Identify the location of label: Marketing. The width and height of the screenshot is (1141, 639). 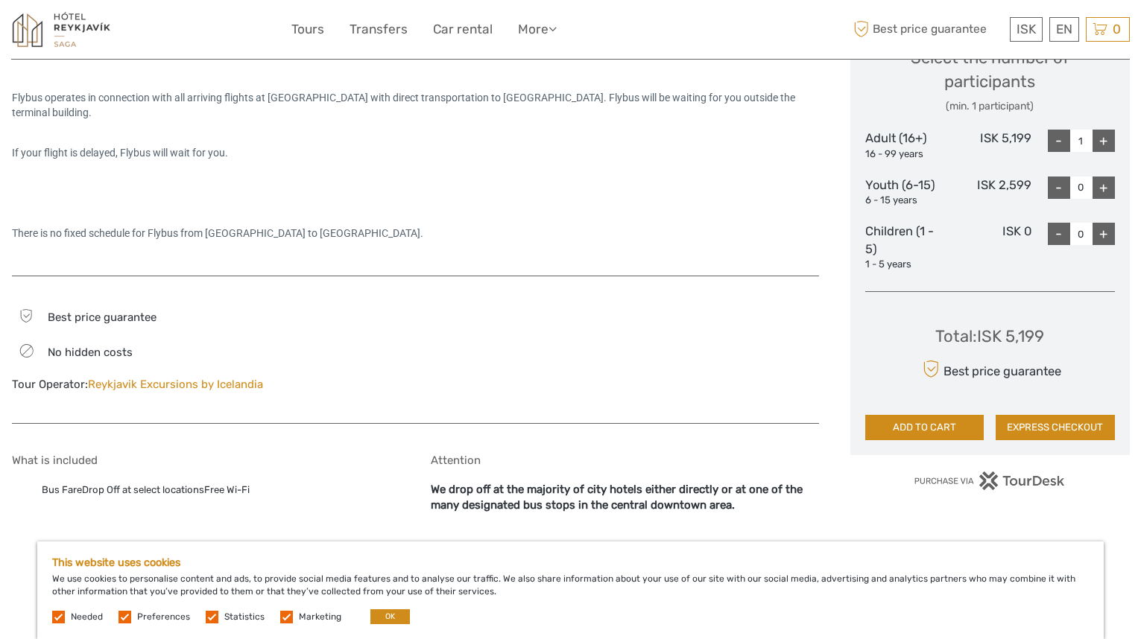
(320, 617).